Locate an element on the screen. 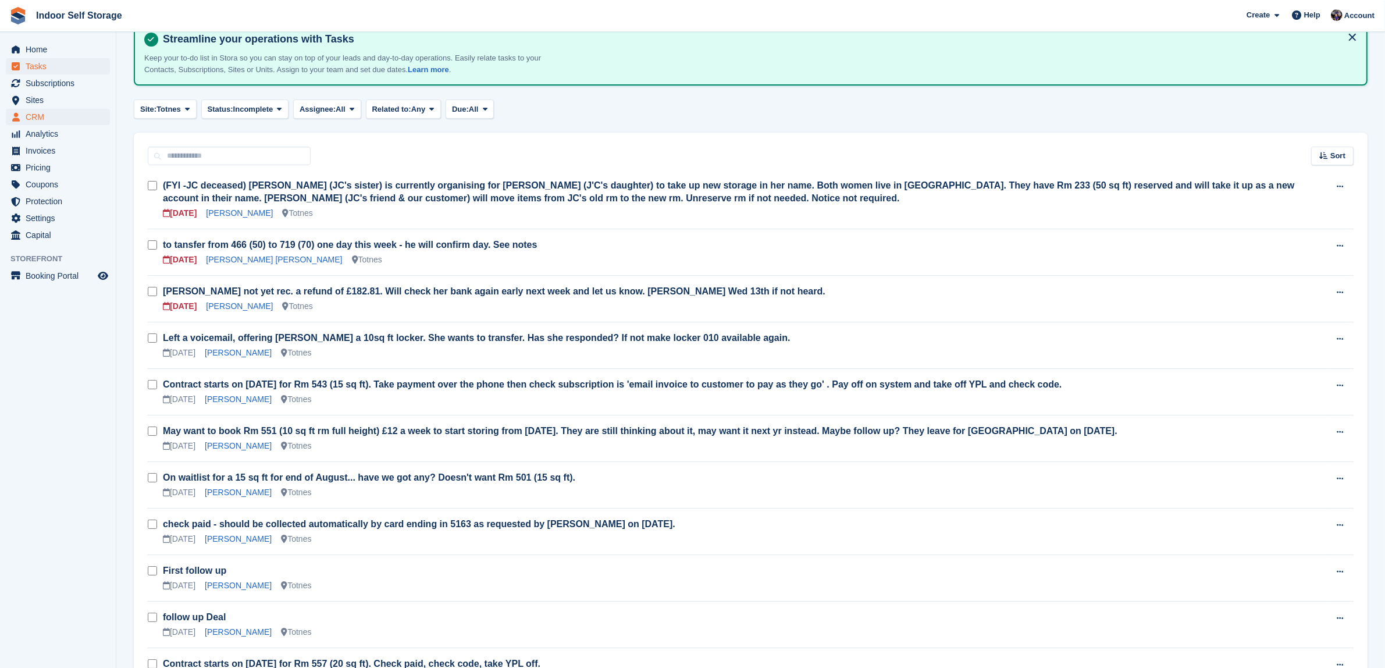 The width and height of the screenshot is (1385, 668). button: Related to: Any is located at coordinates (403, 109).